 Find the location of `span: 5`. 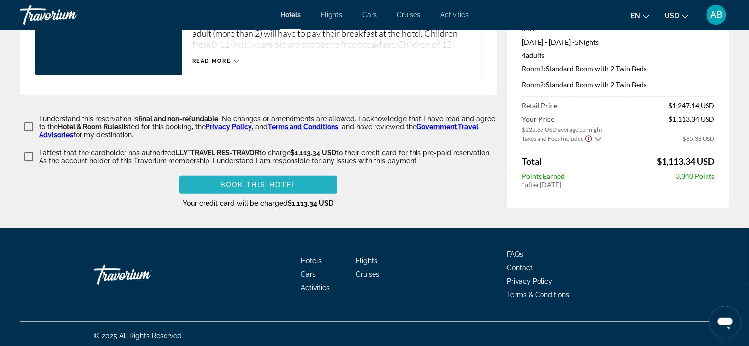

span: 5 is located at coordinates (577, 42).